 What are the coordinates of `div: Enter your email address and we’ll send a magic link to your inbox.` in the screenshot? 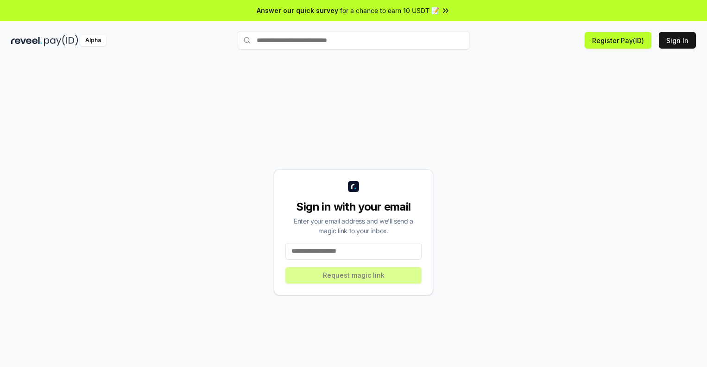 It's located at (353, 226).